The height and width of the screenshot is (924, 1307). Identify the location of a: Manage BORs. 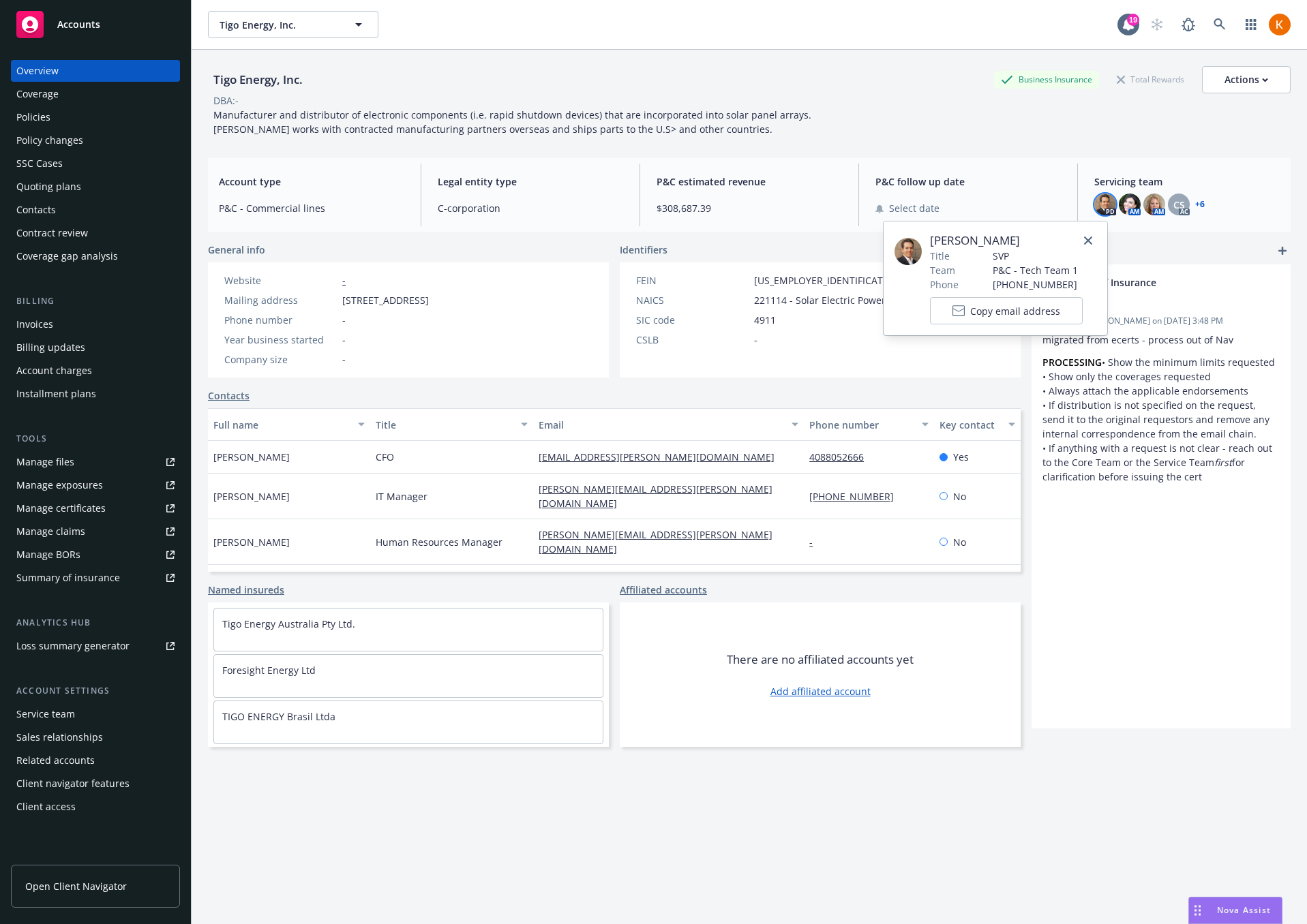
(95, 555).